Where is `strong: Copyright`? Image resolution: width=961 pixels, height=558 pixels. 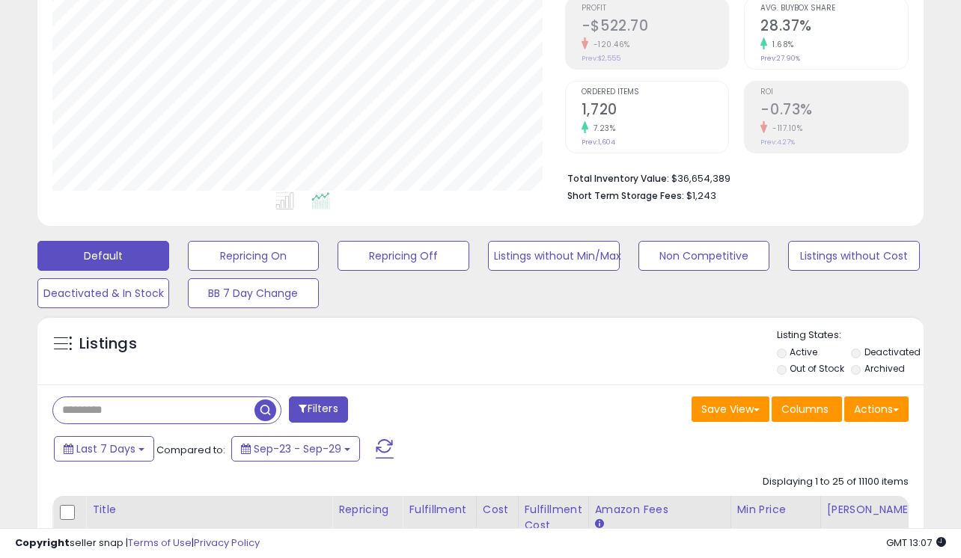 strong: Copyright is located at coordinates (42, 543).